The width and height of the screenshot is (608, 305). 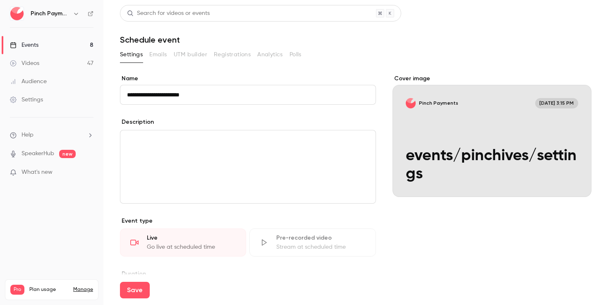 I want to click on span: Analytics, so click(x=270, y=55).